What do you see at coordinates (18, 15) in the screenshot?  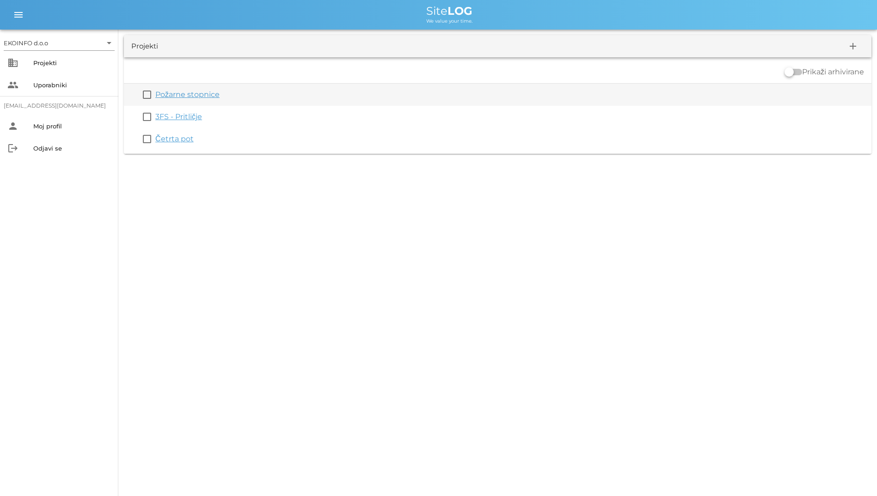 I see `i: menu` at bounding box center [18, 15].